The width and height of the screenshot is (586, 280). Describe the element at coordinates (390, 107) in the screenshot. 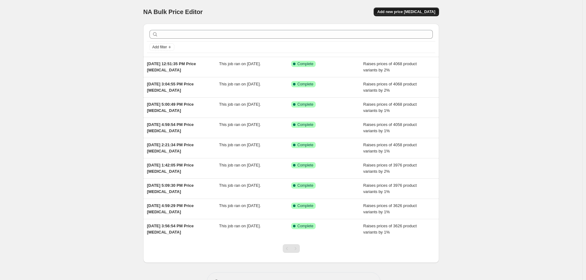

I see `span: Raises prices of 4068 product variants by 1%` at that location.